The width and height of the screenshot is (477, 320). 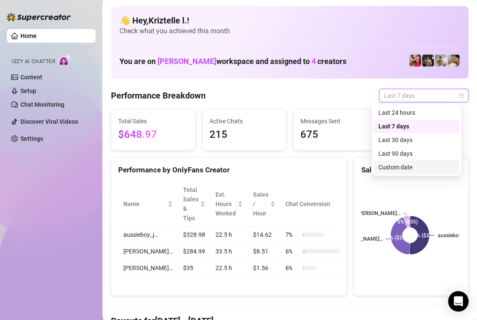 What do you see at coordinates (264, 251) in the screenshot?
I see `td: $8.51` at bounding box center [264, 251].